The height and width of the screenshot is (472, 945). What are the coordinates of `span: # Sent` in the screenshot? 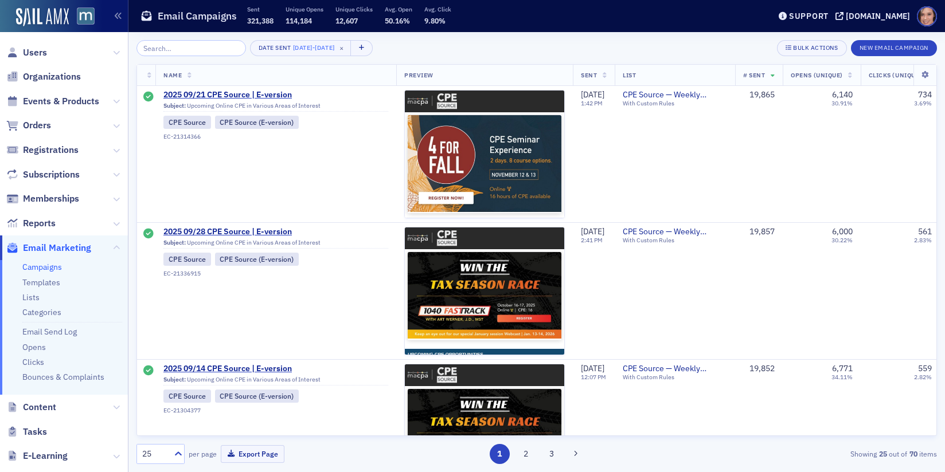 It's located at (754, 75).